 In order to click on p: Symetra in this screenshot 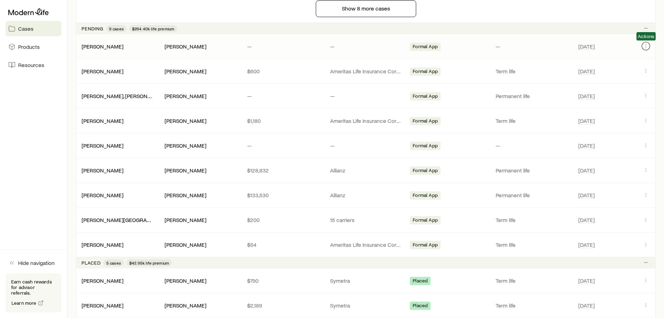, I will do `click(366, 305)`.